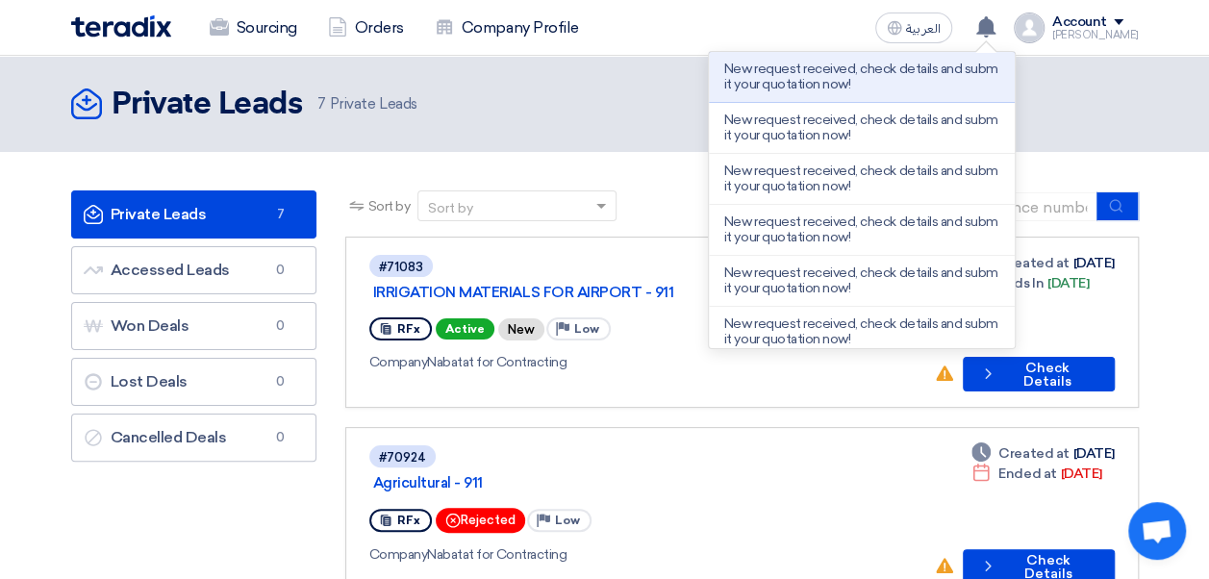 This screenshot has height=579, width=1209. Describe the element at coordinates (1080, 22) in the screenshot. I see `div: Account` at that location.